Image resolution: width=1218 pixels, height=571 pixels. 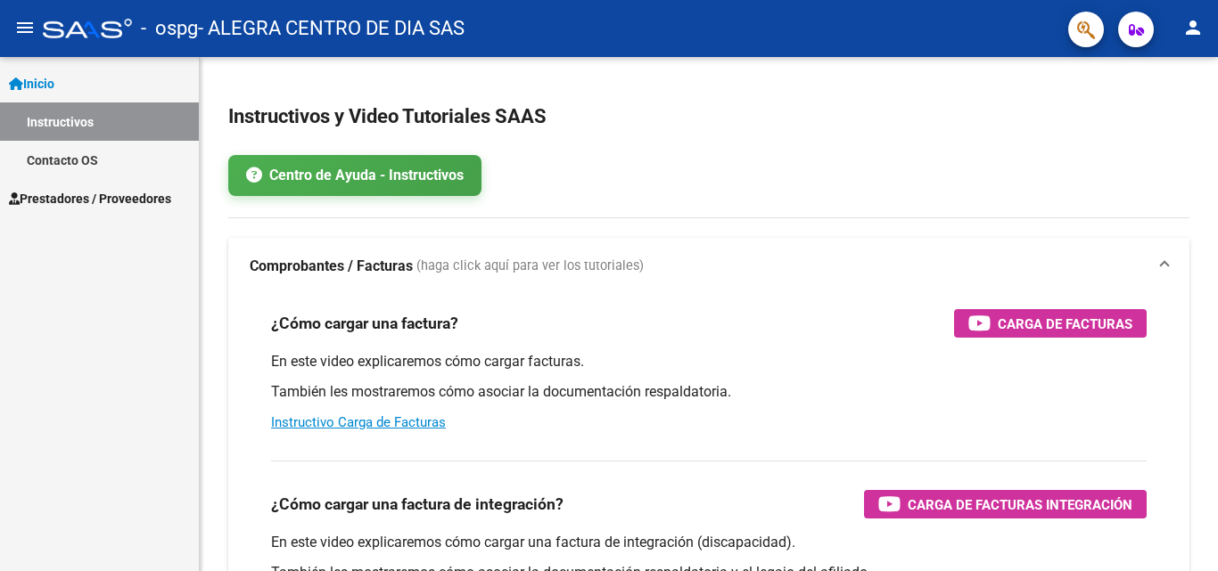 I want to click on h3: ¿Cómo cargar una factura de integración?, so click(x=417, y=505).